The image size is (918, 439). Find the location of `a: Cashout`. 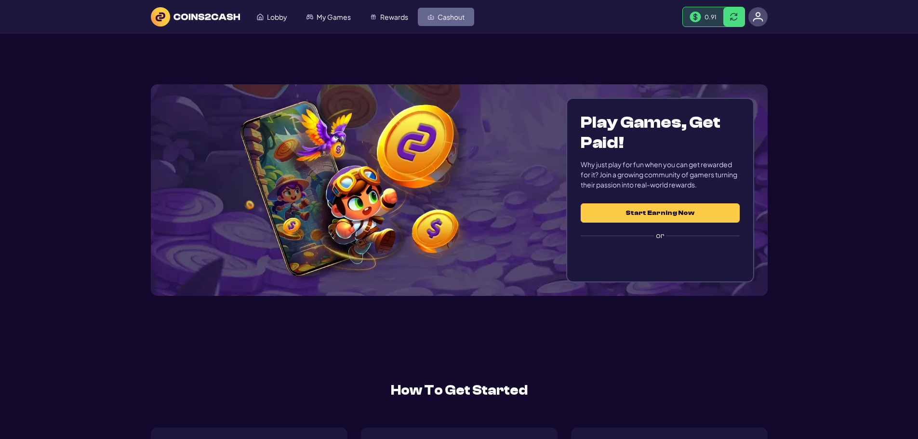

a: Cashout is located at coordinates (446, 17).